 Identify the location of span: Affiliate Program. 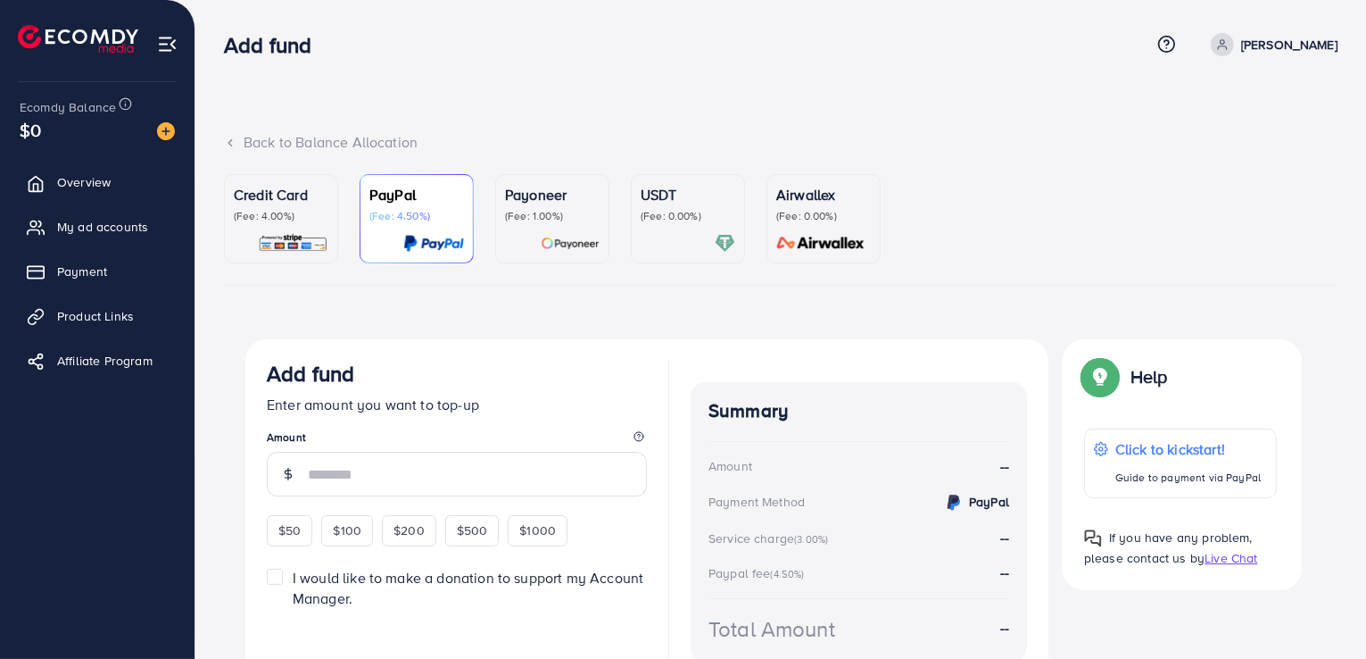
(104, 361).